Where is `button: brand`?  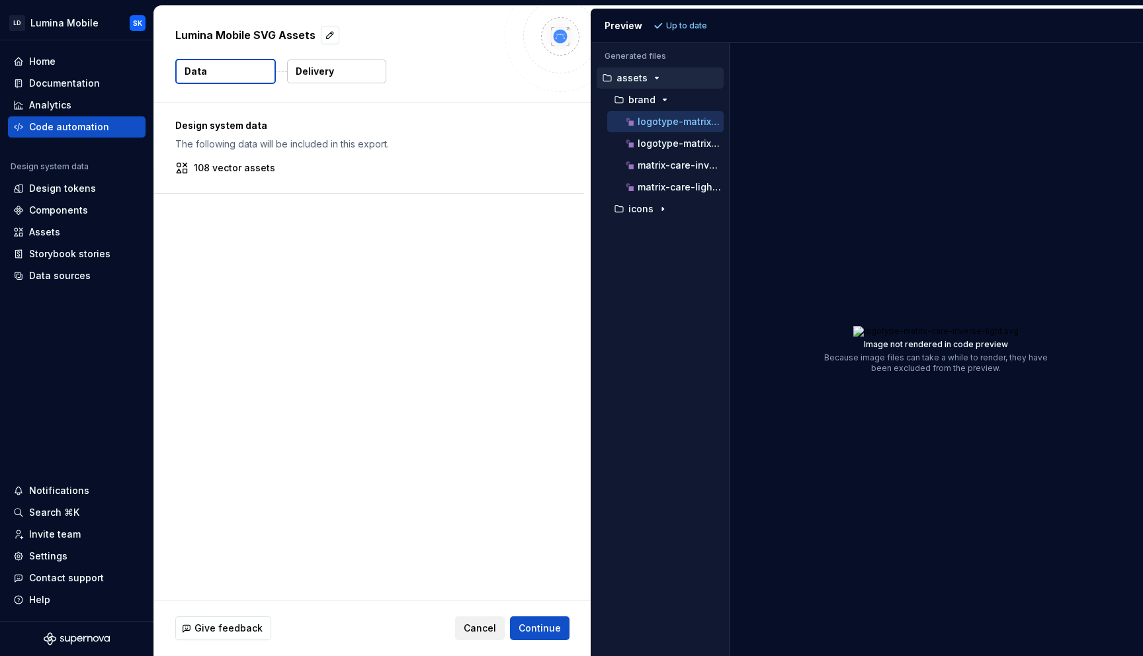
button: brand is located at coordinates (663, 100).